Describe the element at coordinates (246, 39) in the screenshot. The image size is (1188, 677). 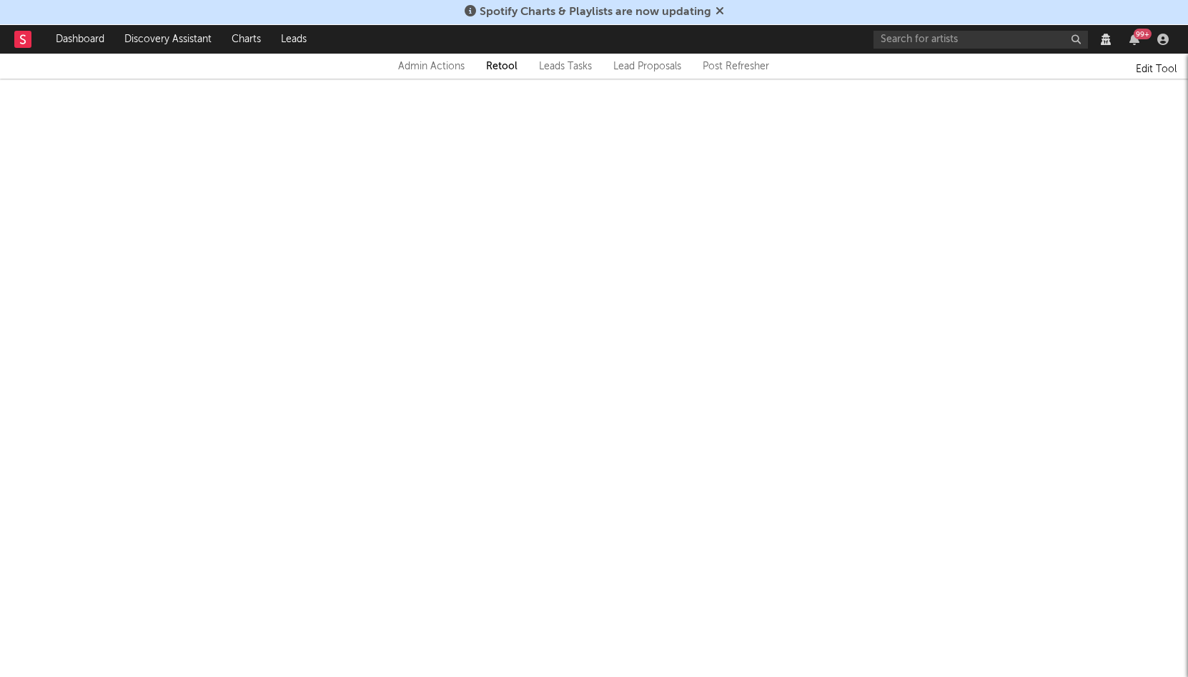
I see `a: Charts` at that location.